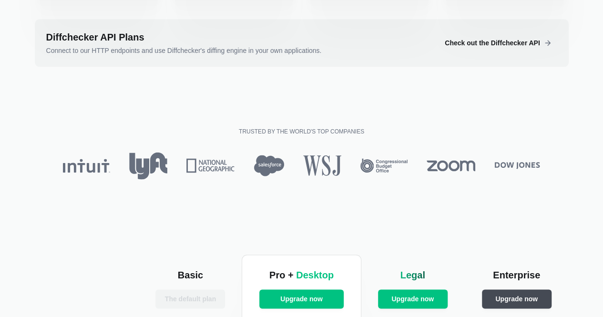  I want to click on p: Connect to our HTTP endpoints and use Diffchecker's diffing engine in your own applications., so click(238, 51).